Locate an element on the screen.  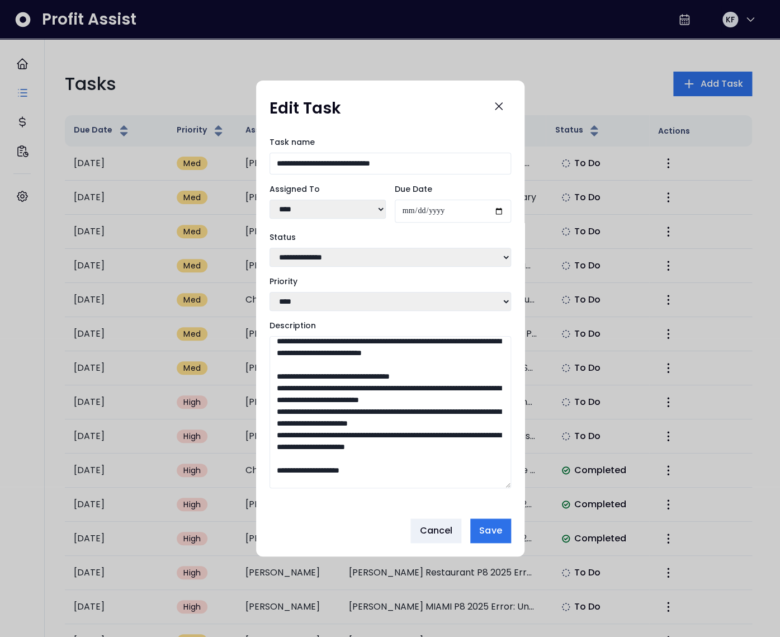
label: Priority is located at coordinates (390, 281).